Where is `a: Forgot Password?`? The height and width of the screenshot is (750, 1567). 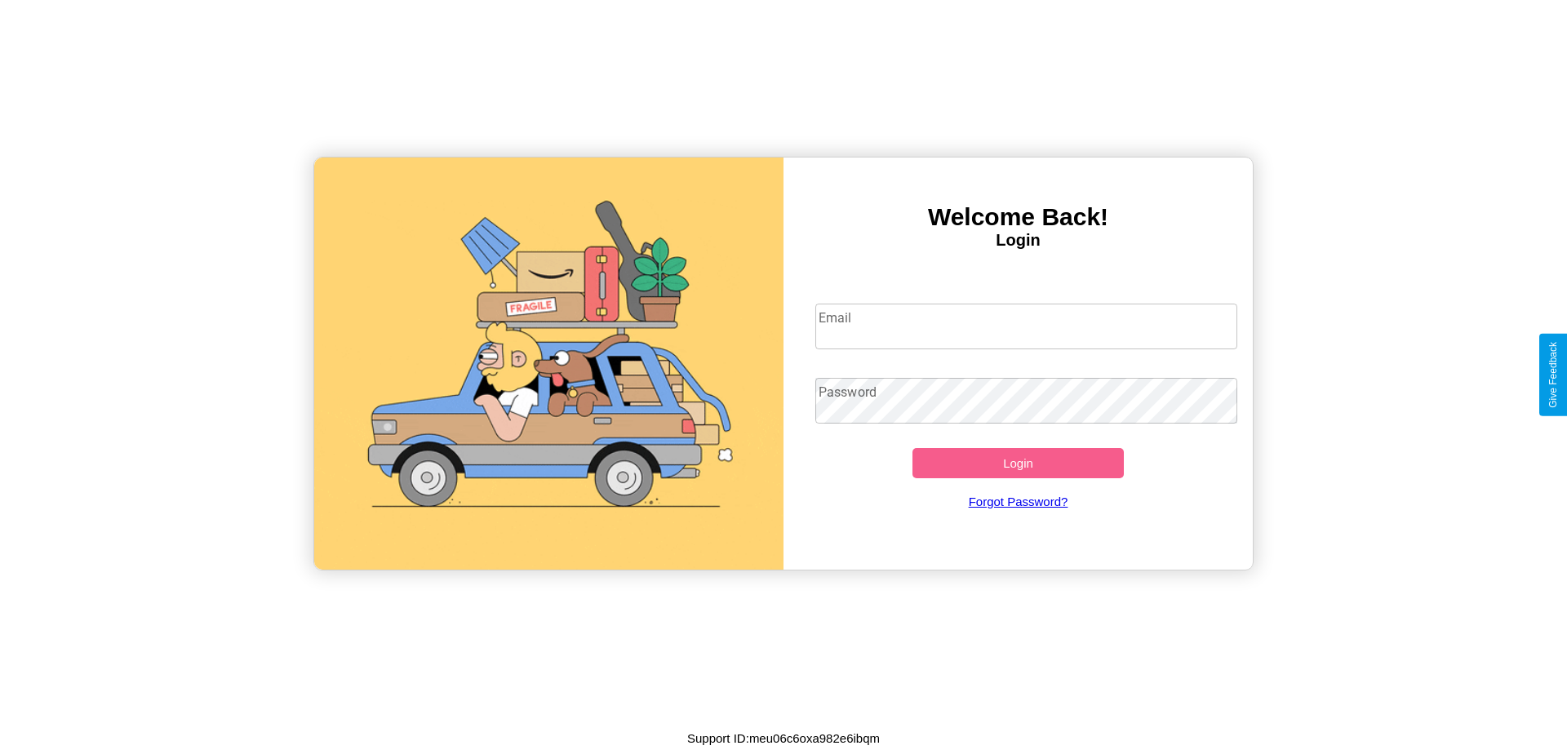
a: Forgot Password? is located at coordinates (1019, 501).